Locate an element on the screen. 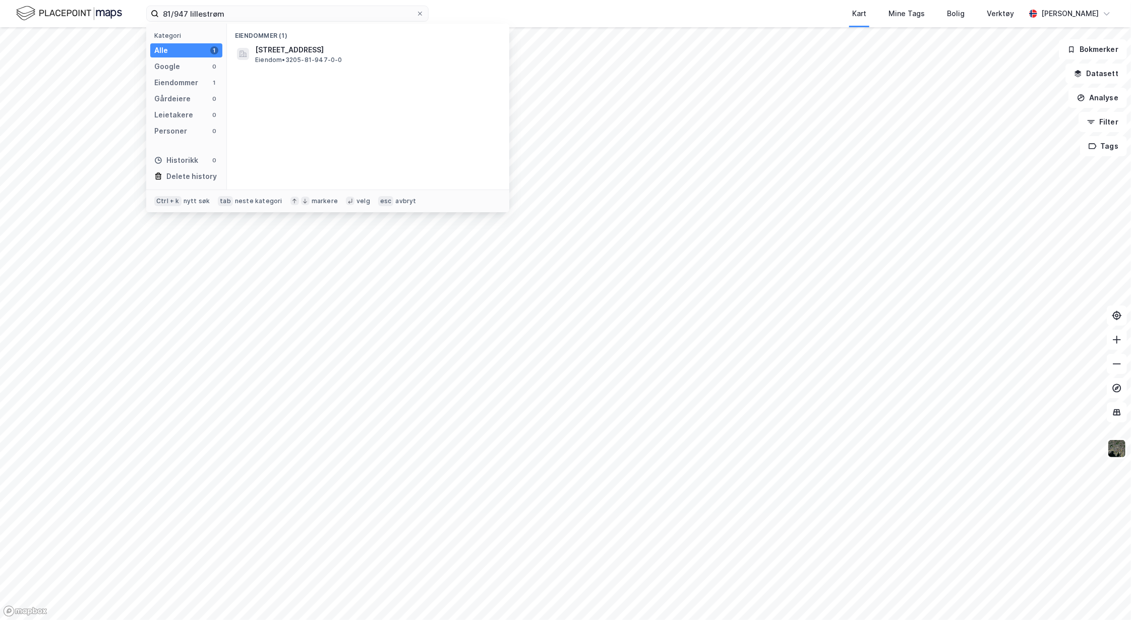 The image size is (1131, 620). div: nytt søk is located at coordinates (197, 201).